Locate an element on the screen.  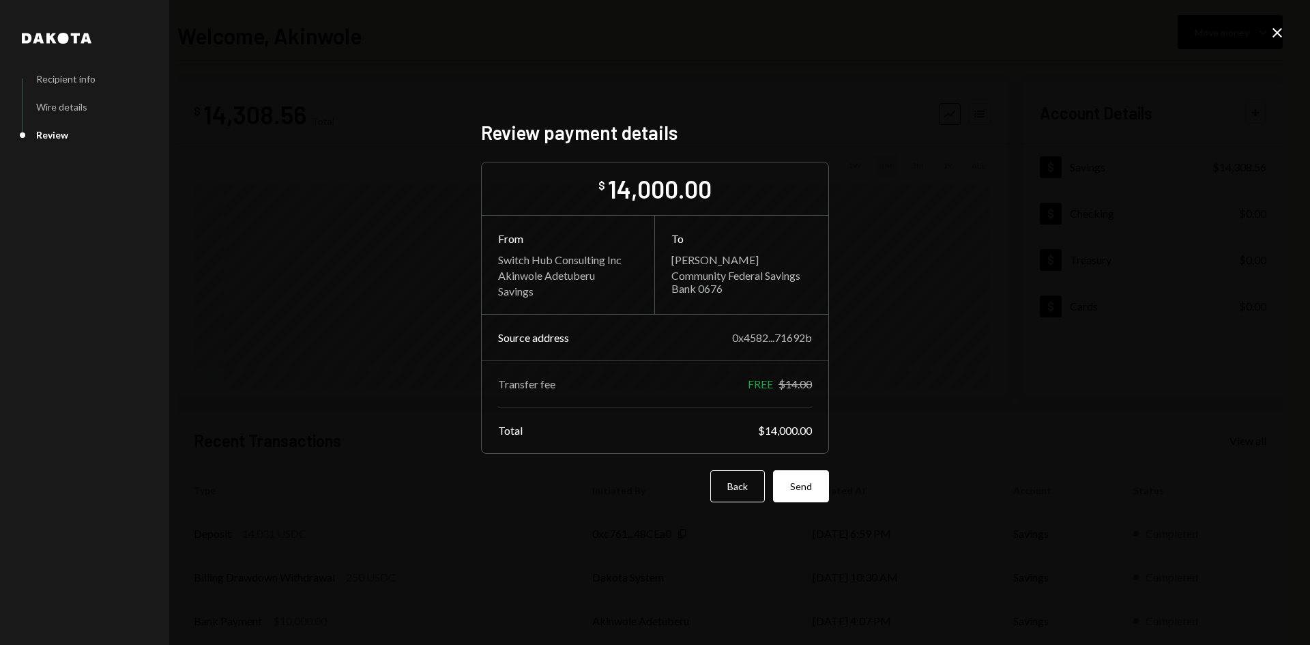
button: Send is located at coordinates (801, 486).